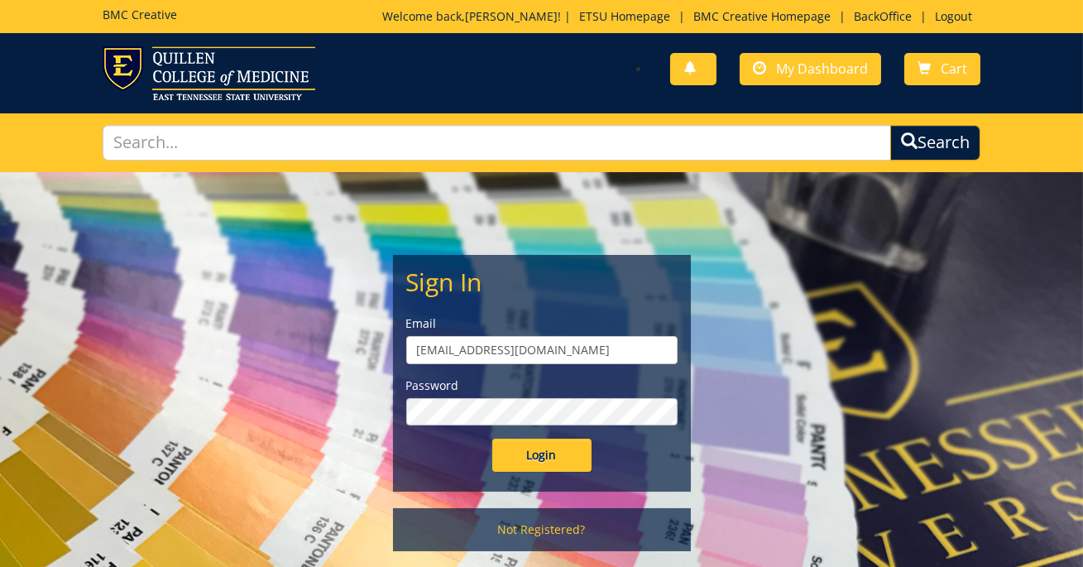  Describe the element at coordinates (942, 69) in the screenshot. I see `a: Cart` at that location.